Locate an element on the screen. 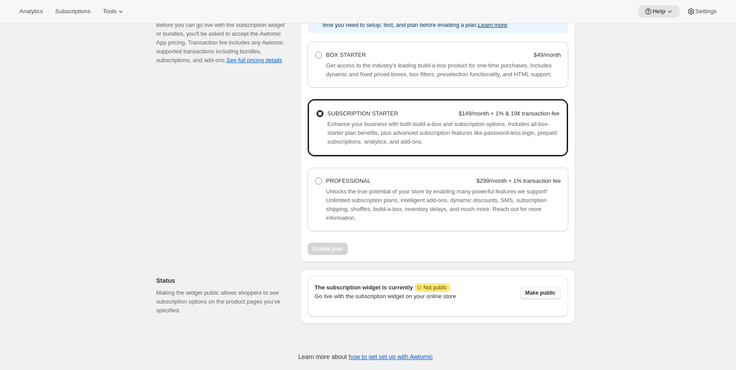 The image size is (736, 370). span: Not public is located at coordinates (435, 288).